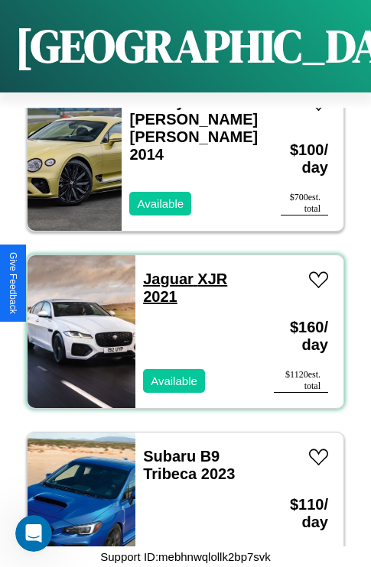 The height and width of the screenshot is (567, 371). Describe the element at coordinates (300, 514) in the screenshot. I see `h3: $ 110 / day` at that location.